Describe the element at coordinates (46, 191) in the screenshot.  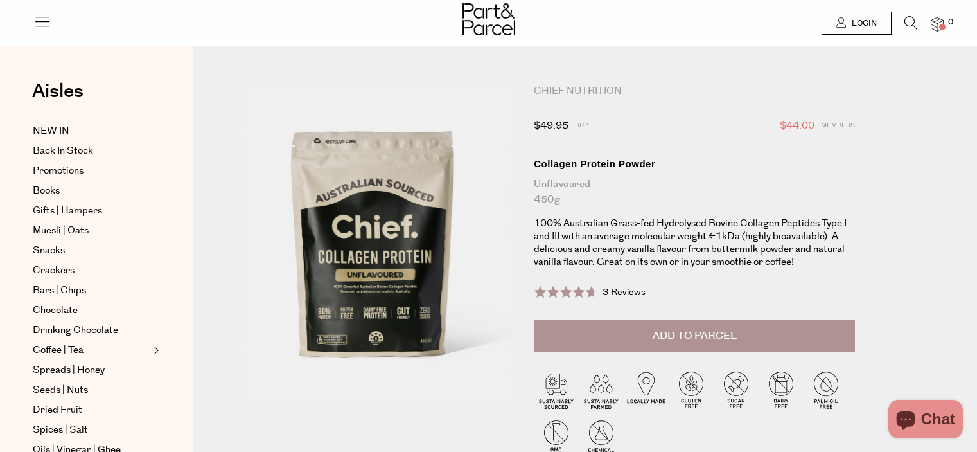
I see `span: Books` at that location.